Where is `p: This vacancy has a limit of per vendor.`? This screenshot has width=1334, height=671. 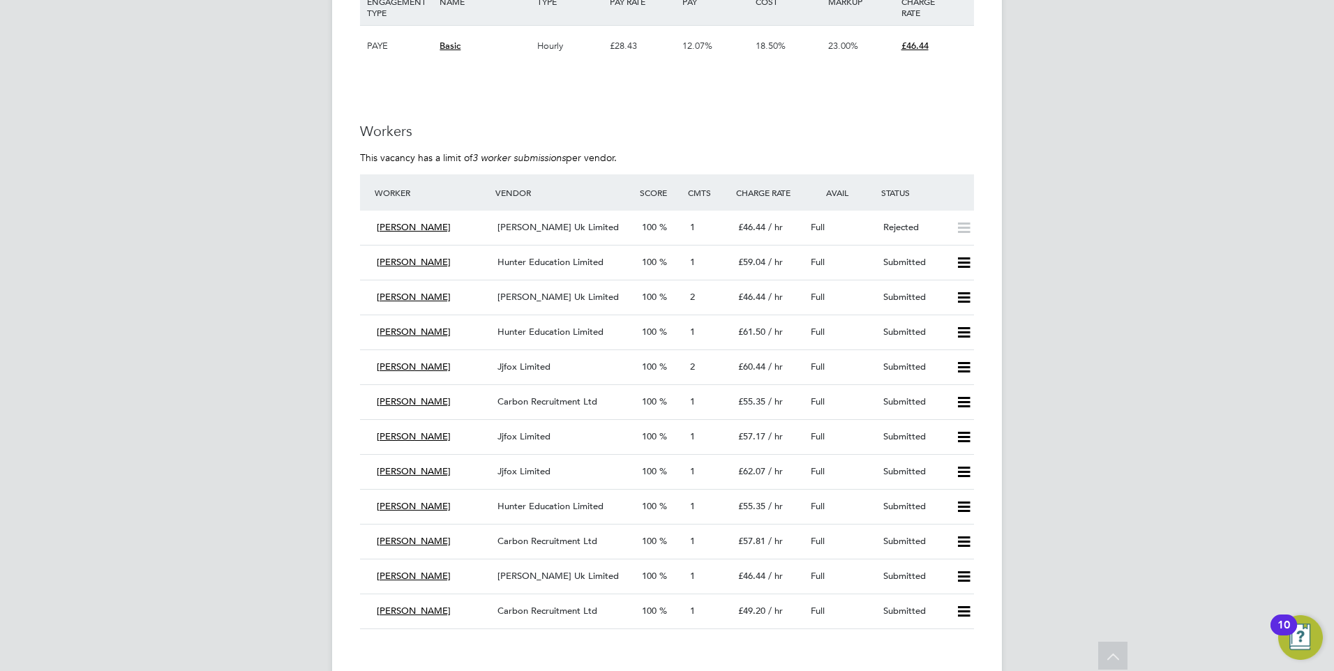
p: This vacancy has a limit of per vendor. is located at coordinates (667, 158).